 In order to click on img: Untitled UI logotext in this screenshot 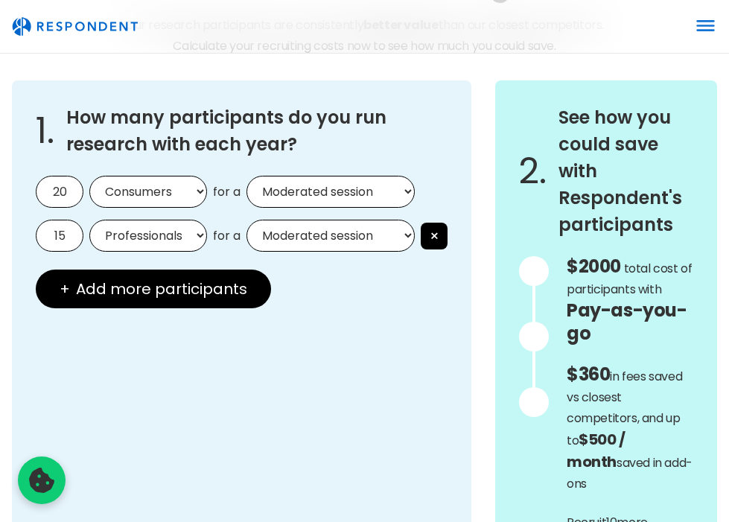, I will do `click(74, 27)`.